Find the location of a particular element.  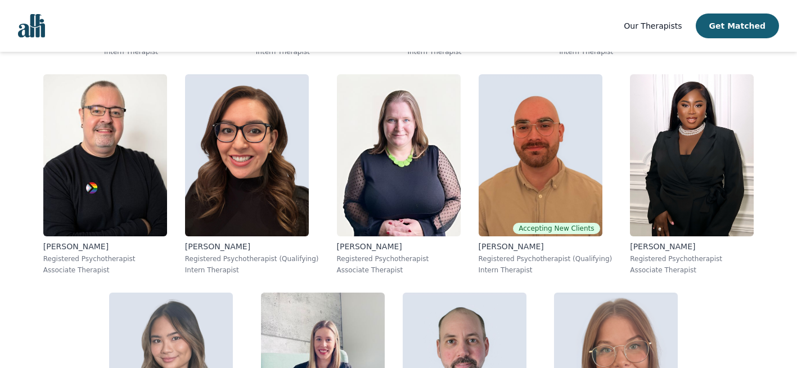

button: Get Matched is located at coordinates (738, 26).